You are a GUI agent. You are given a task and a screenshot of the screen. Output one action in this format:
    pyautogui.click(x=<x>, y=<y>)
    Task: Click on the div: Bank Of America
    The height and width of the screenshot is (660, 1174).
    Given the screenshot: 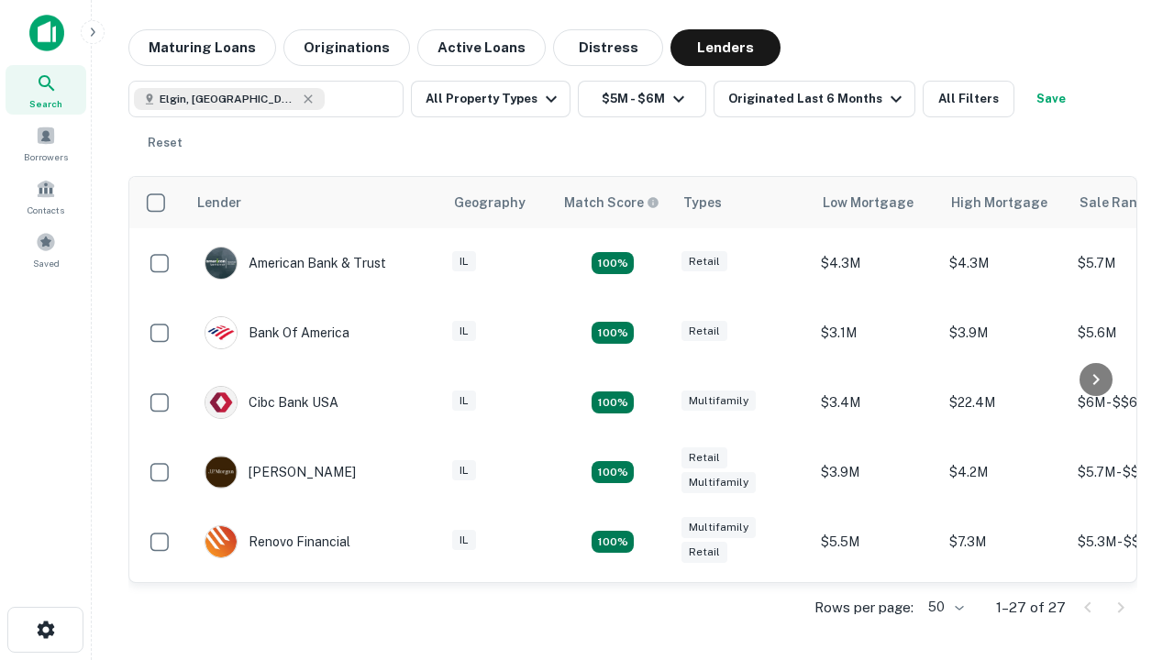 What is the action you would take?
    pyautogui.click(x=277, y=333)
    